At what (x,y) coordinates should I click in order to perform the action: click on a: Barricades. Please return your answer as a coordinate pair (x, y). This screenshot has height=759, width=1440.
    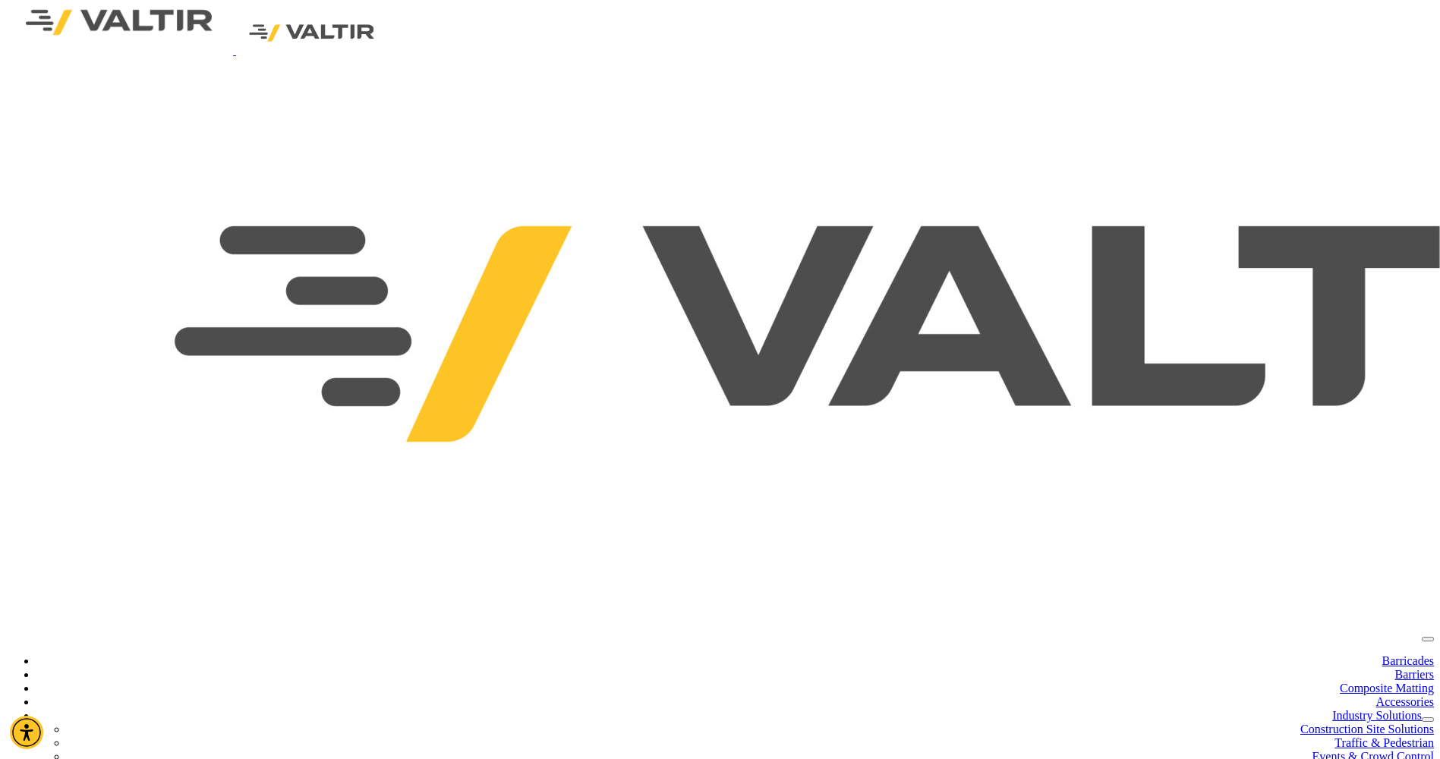
    Looking at the image, I should click on (1408, 660).